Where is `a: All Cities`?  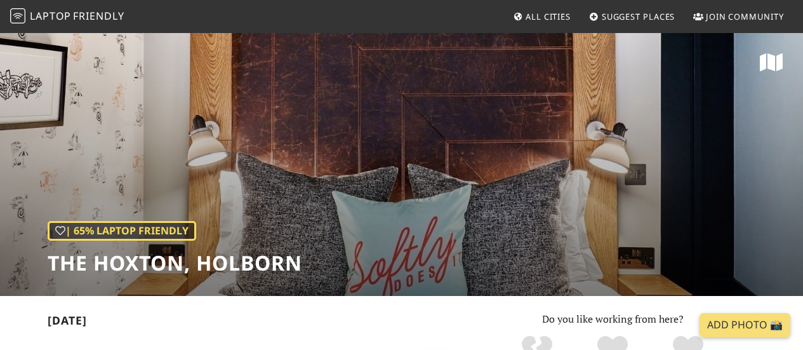 a: All Cities is located at coordinates (541, 17).